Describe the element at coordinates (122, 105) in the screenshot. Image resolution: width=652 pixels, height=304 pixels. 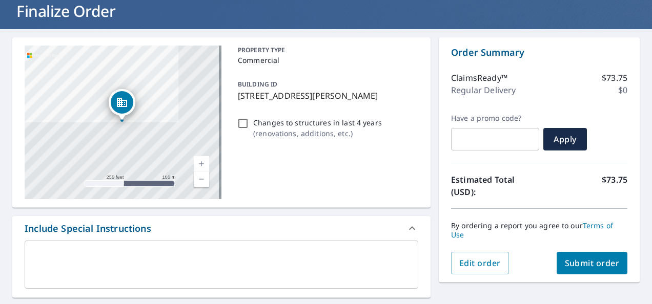
I see `div: Dropped pin, building 1, Commercial property, 661 Mckinley St Calexico, CA 92231` at that location.